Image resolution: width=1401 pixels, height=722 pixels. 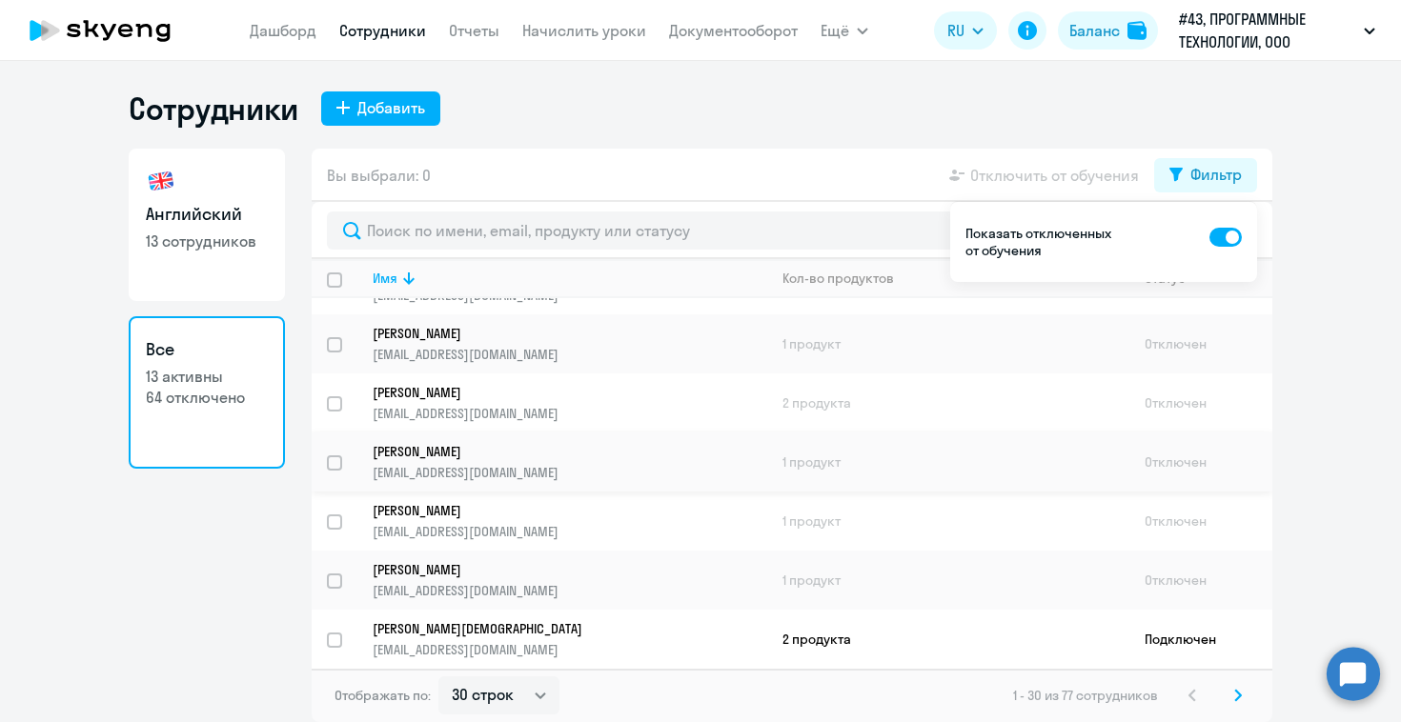 I want to click on a: Начислить уроки, so click(x=584, y=30).